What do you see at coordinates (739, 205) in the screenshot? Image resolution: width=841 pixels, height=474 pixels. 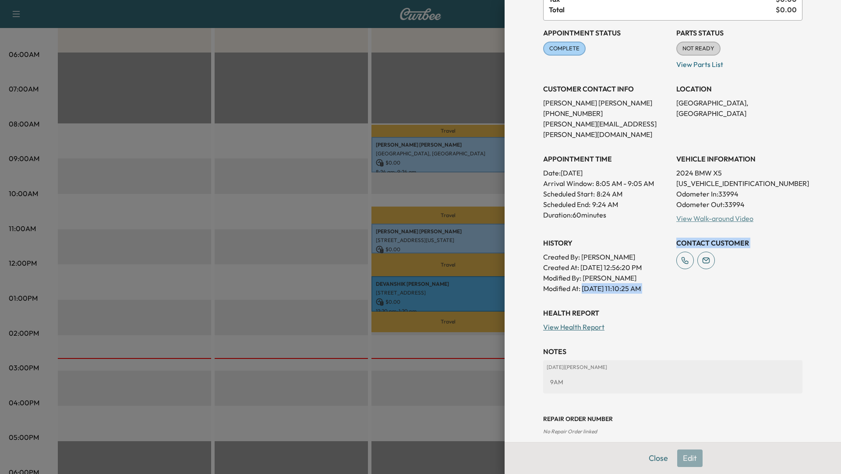 I see `p: Odometer Out: 33994` at bounding box center [739, 205].